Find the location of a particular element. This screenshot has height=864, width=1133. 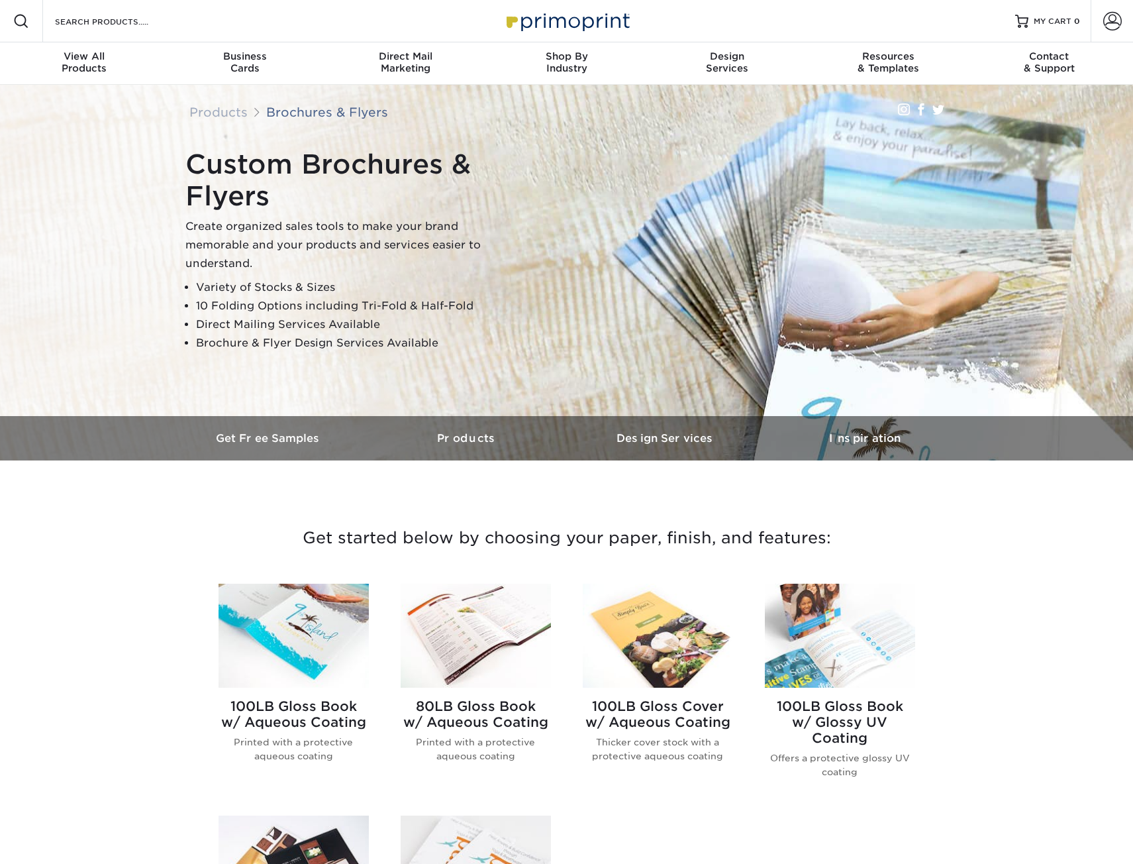

span: 0 is located at coordinates (1077, 21).